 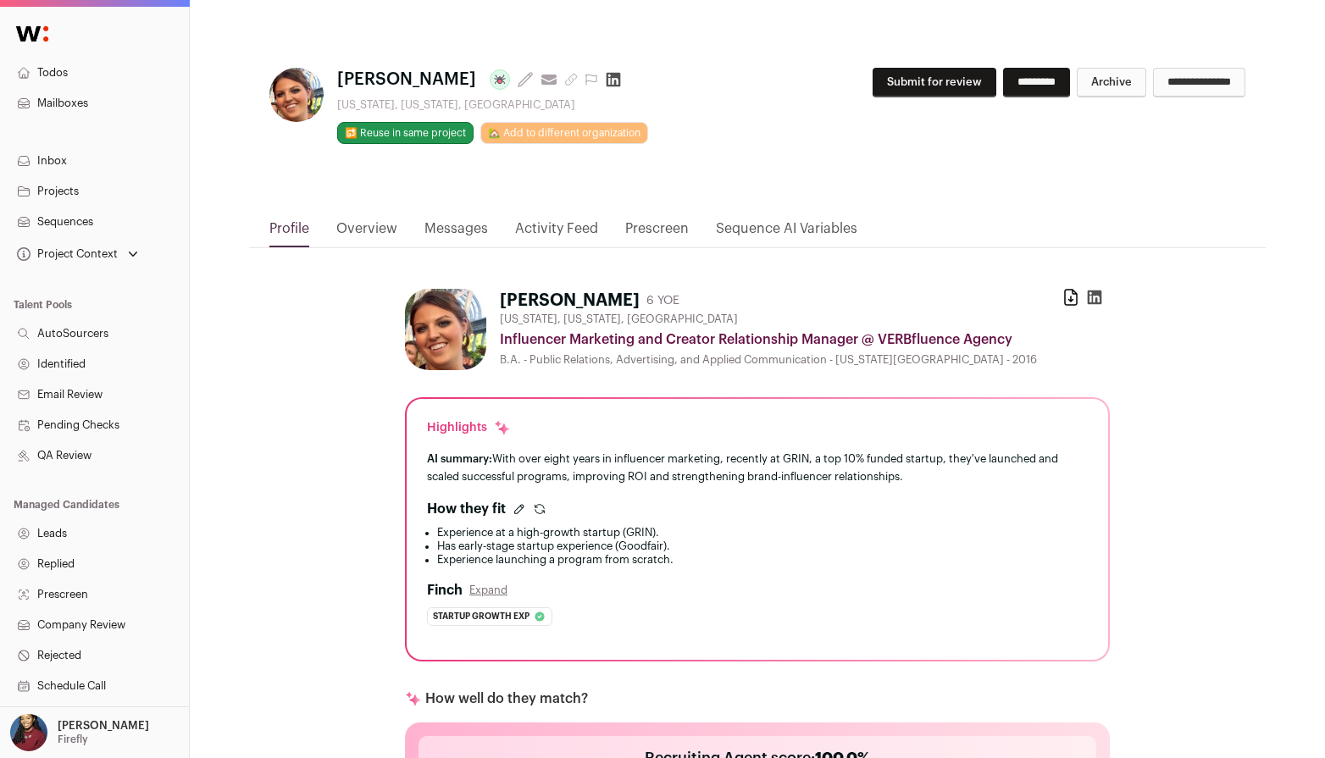 What do you see at coordinates (757, 468) in the screenshot?
I see `div: With over eight years in influencer marketing, recently at GRIN, a top 10% funded startup, they'v...` at bounding box center [757, 468].